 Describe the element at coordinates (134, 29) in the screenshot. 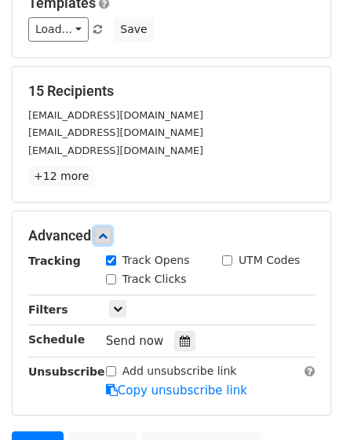

I see `button: Save` at that location.